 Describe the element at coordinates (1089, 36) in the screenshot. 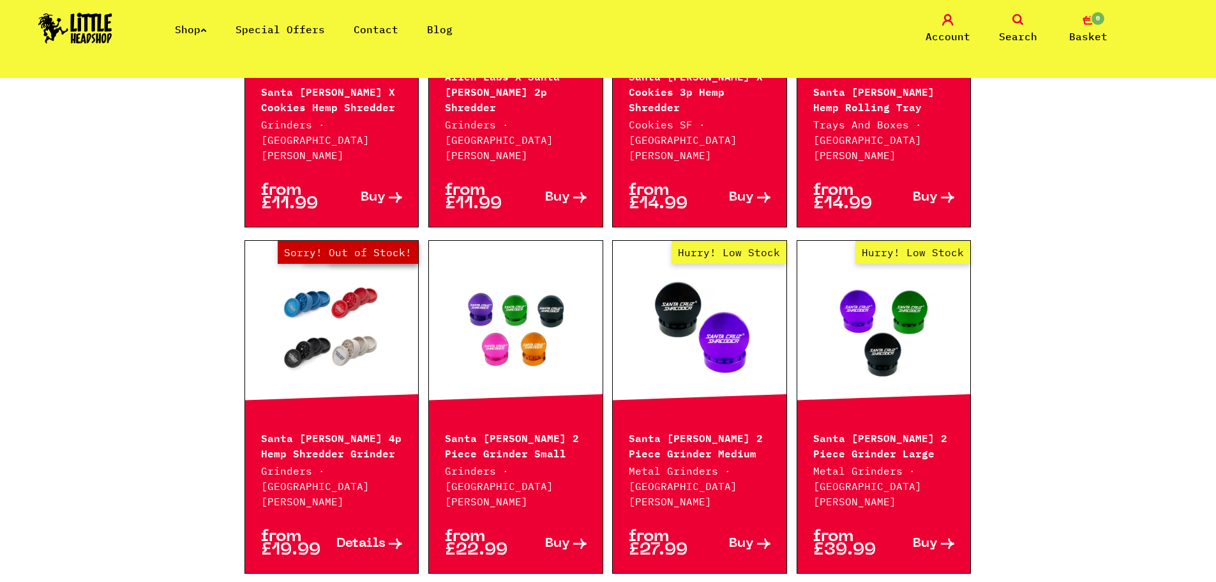

I see `span: Basket` at that location.